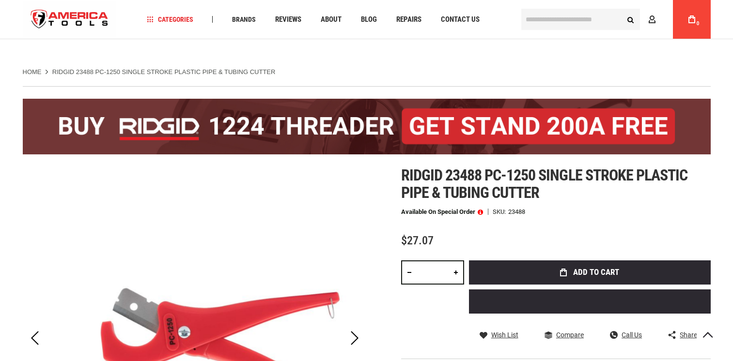  Describe the element at coordinates (369, 19) in the screenshot. I see `a: Blog` at that location.